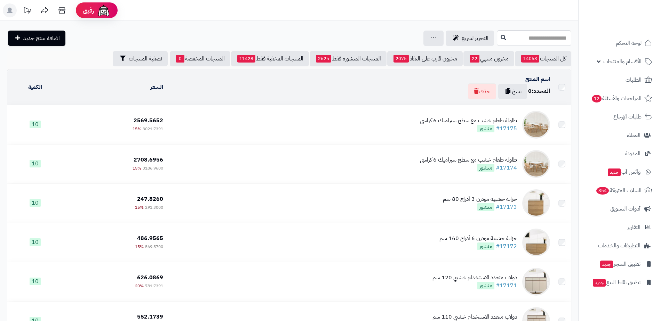 Image resolution: width=660 pixels, height=321 pixels. I want to click on a: تطبيق المتجرجديد, so click(619, 264).